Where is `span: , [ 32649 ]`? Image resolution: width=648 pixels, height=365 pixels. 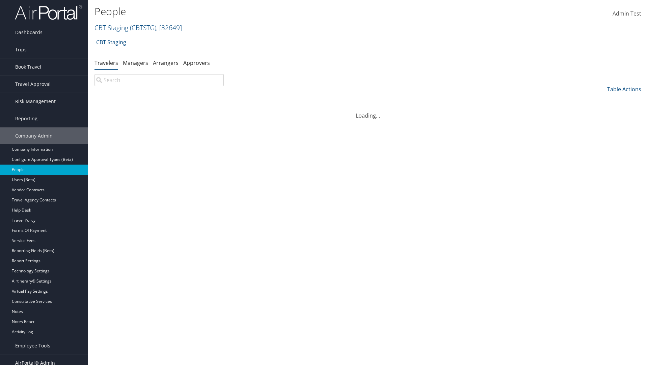 span: , [ 32649 ] is located at coordinates (169, 27).